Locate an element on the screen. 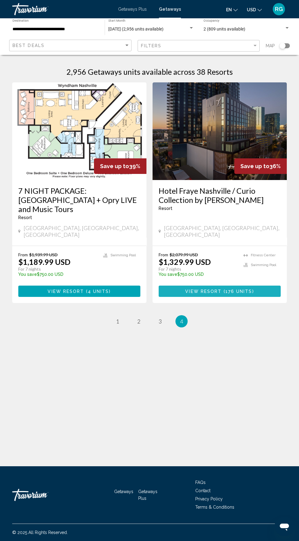 The width and height of the screenshot is (299, 541). span: $1,939.99 USD is located at coordinates (43, 255).